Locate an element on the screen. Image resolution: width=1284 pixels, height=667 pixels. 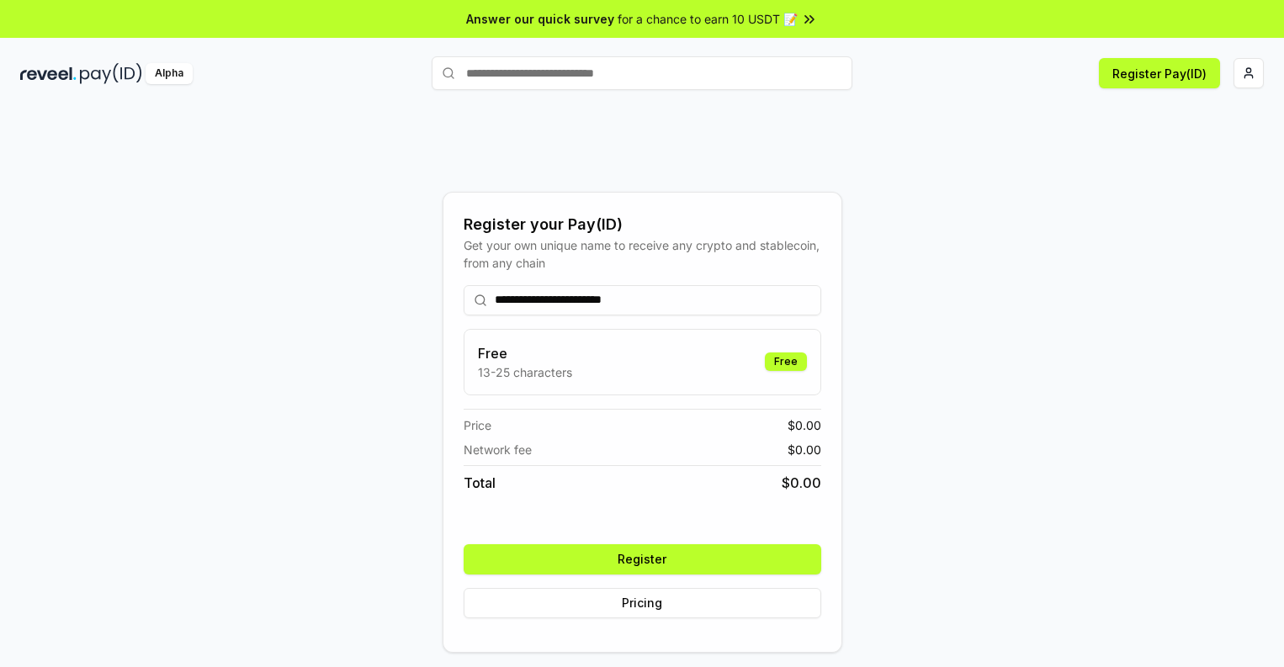
img: pay_id is located at coordinates (111, 73).